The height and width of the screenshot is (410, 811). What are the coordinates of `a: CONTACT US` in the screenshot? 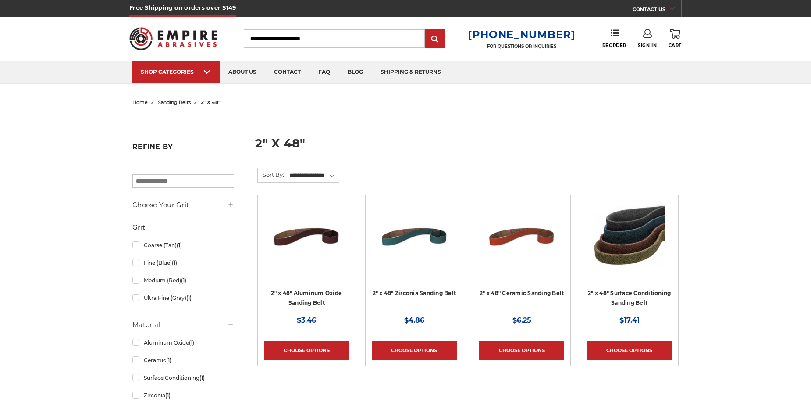 It's located at (657, 11).